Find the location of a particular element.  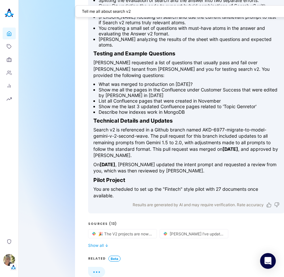

li: You creating a small set of questions with must-have atoms in the answer and evaluating the Answe... is located at coordinates (189, 31).